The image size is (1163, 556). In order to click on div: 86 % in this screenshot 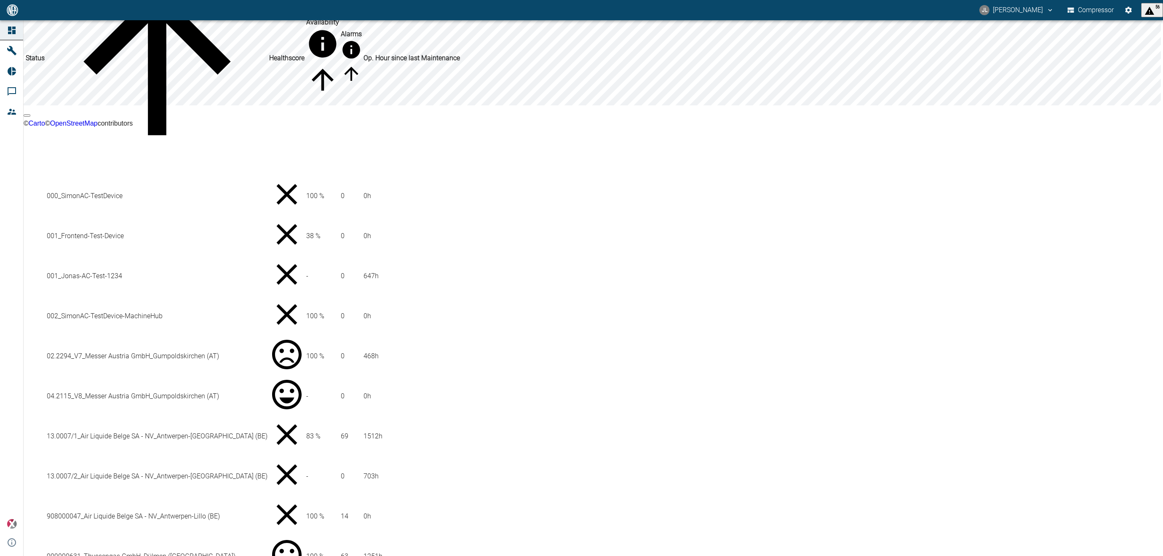, I will do `click(287, 396)`.